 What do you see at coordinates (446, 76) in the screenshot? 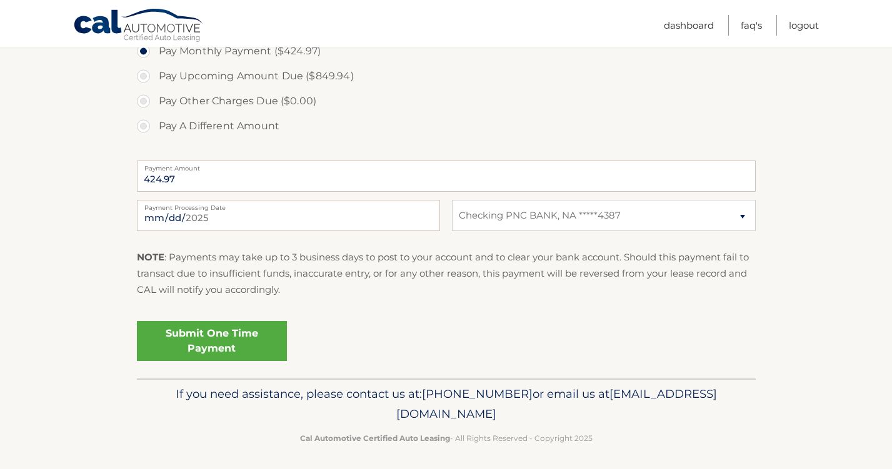
I see `label: Pay Upcoming Amount Due ($849.94)` at bounding box center [446, 76].